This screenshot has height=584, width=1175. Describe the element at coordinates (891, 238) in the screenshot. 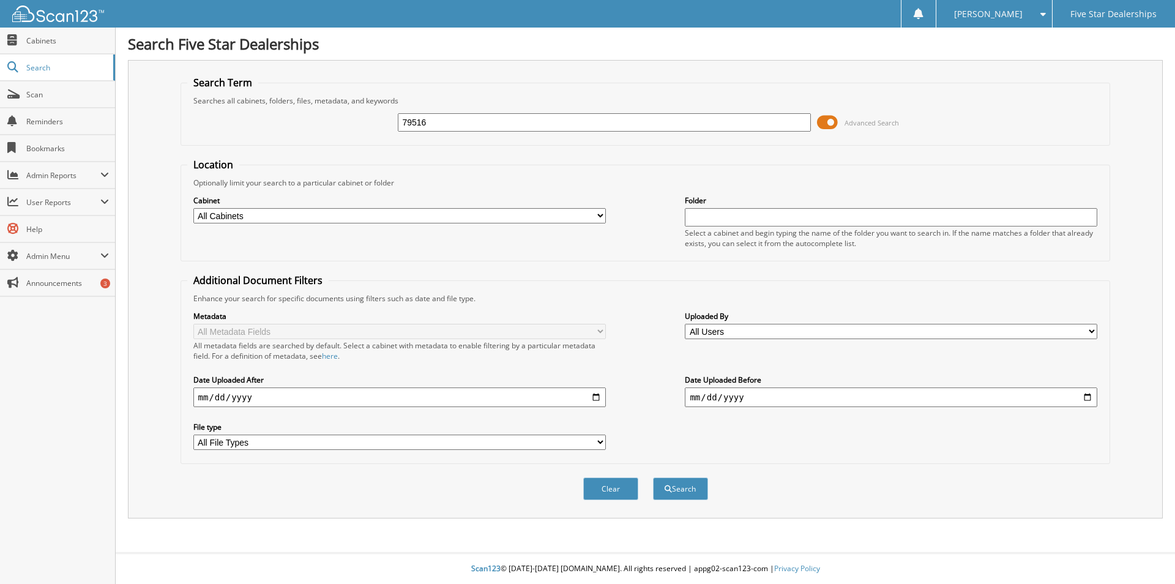

I see `div: Select a cabinet and begin typing the name of the folder you want to search in. If the name match...` at that location.